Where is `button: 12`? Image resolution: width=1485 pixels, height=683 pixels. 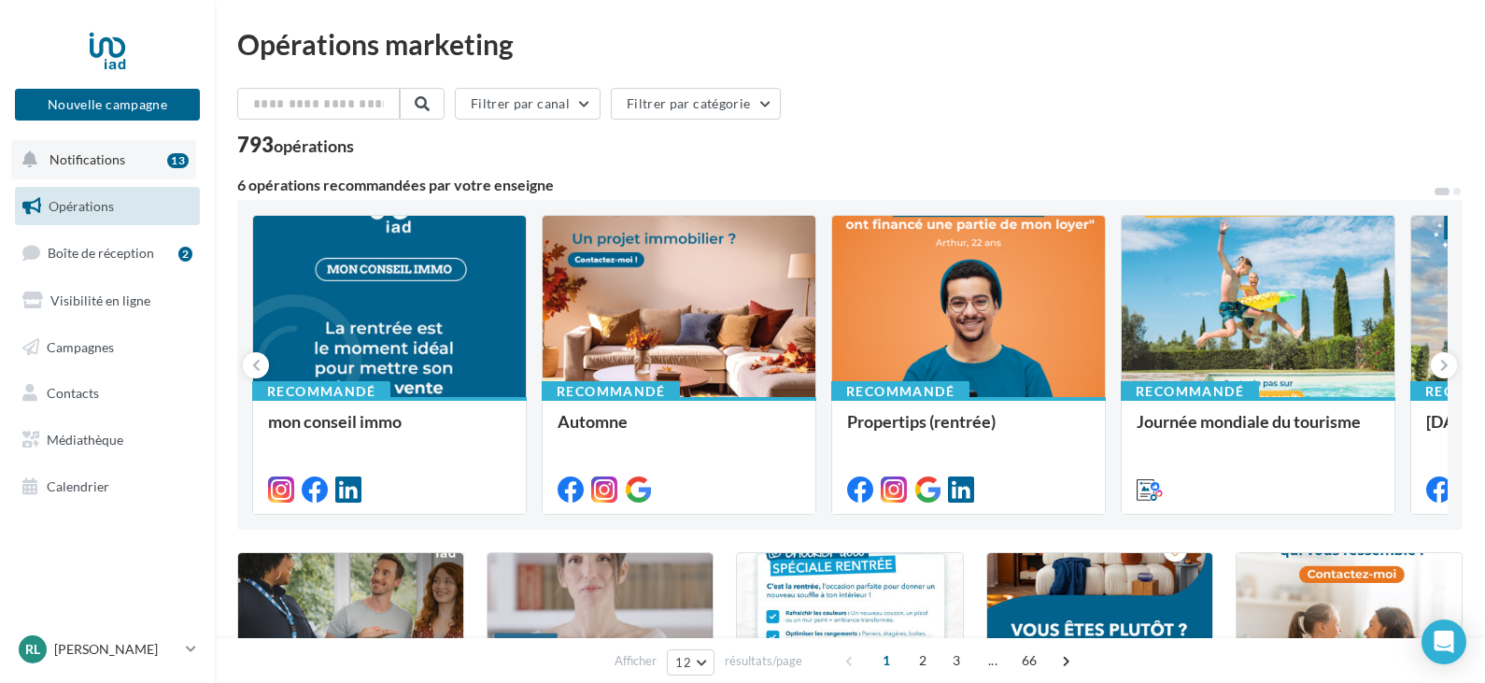 button: 12 is located at coordinates (690, 662).